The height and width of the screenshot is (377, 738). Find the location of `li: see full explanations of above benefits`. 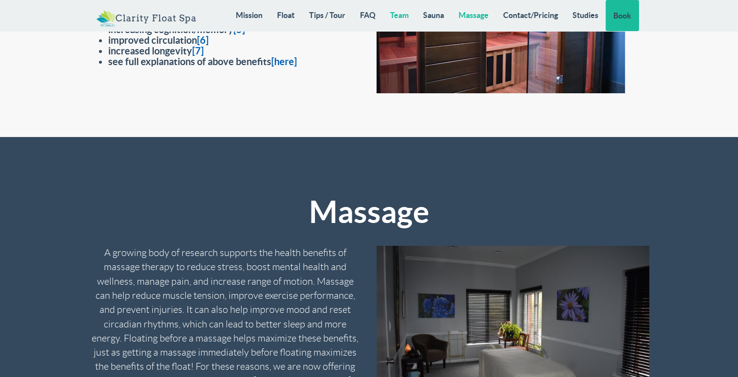

li: see full explanations of above benefits is located at coordinates (235, 62).